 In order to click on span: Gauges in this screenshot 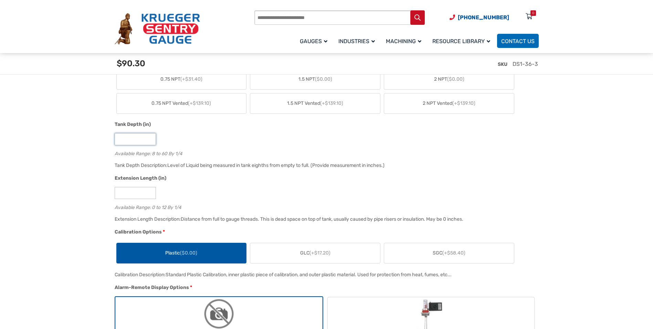, I will do `click(314, 41)`.